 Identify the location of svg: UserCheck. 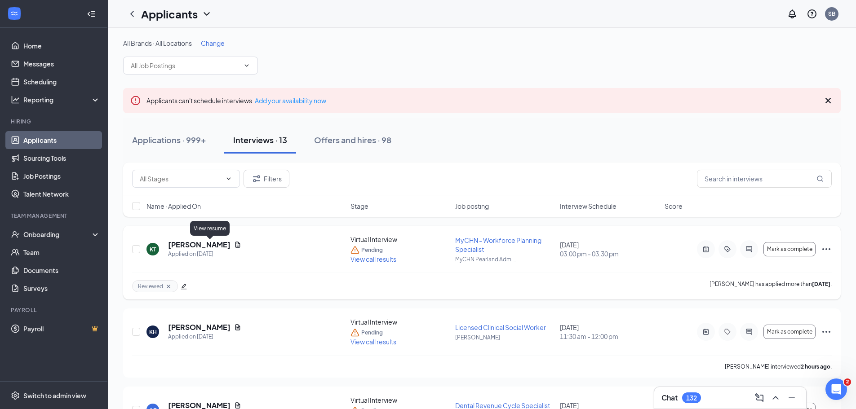
(15, 234).